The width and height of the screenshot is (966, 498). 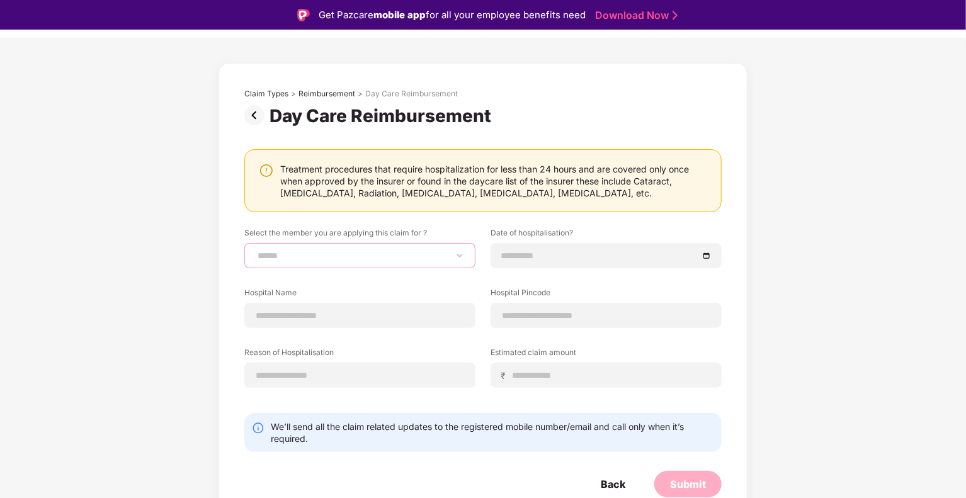 What do you see at coordinates (399, 14) in the screenshot?
I see `strong: mobile app` at bounding box center [399, 14].